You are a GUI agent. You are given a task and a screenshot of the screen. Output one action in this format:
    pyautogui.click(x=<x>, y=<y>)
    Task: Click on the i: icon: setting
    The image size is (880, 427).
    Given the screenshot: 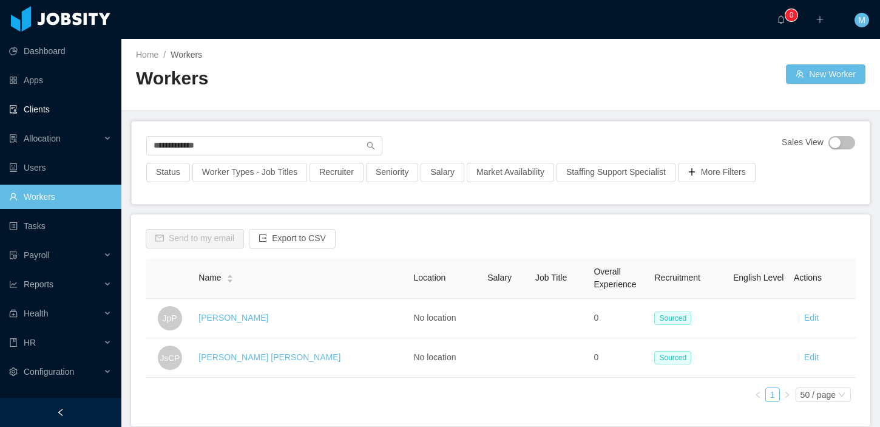 What is the action you would take?
    pyautogui.click(x=13, y=372)
    